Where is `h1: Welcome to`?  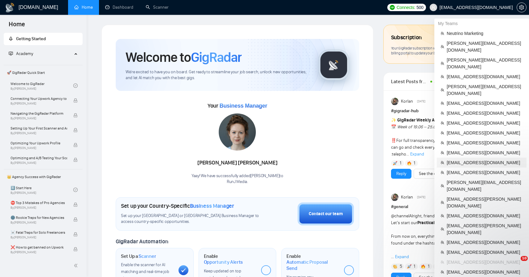 h1: Welcome to is located at coordinates (183, 57).